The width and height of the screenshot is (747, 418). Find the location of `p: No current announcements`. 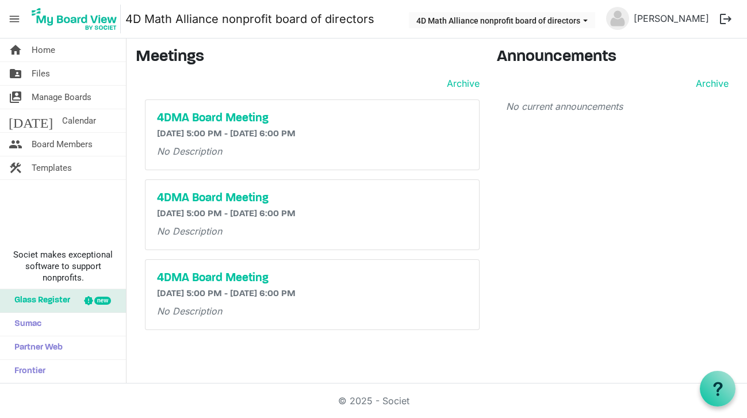

p: No current announcements is located at coordinates (617, 106).